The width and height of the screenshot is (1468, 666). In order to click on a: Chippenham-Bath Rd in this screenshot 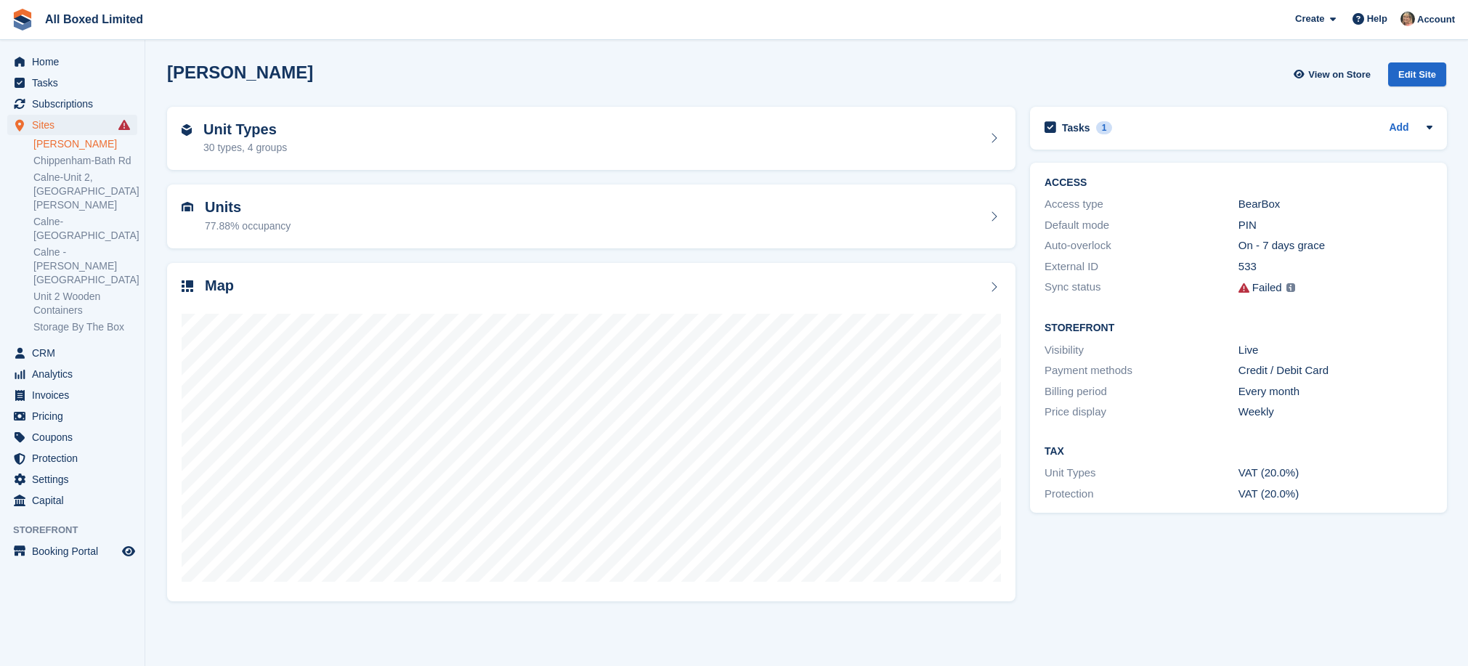, I will do `click(85, 161)`.